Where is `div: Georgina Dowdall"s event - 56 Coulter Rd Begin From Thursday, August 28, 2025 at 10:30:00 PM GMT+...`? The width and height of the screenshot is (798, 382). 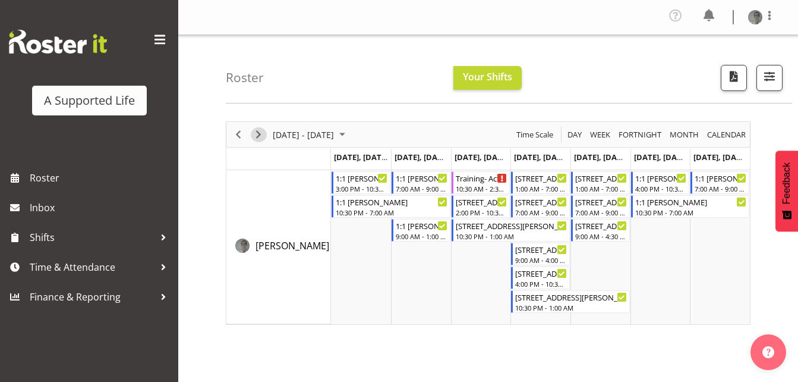 div: Georgina Dowdall"s event - 56 Coulter Rd Begin From Thursday, August 28, 2025 at 10:30:00 PM GMT+... is located at coordinates (570, 301).